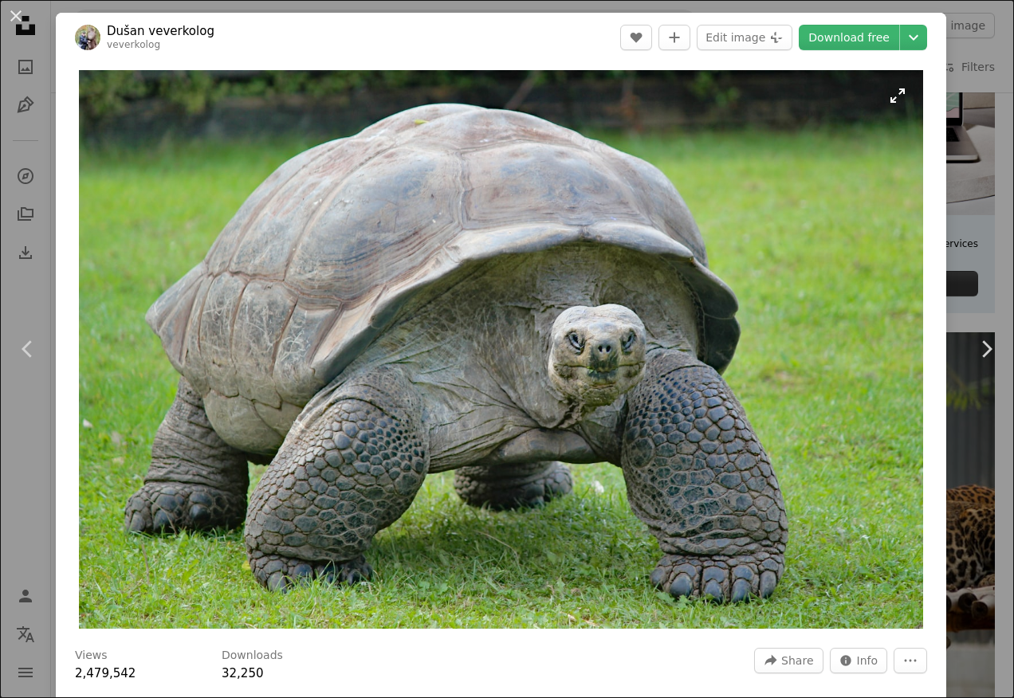  I want to click on button: Add to Collection, so click(674, 37).